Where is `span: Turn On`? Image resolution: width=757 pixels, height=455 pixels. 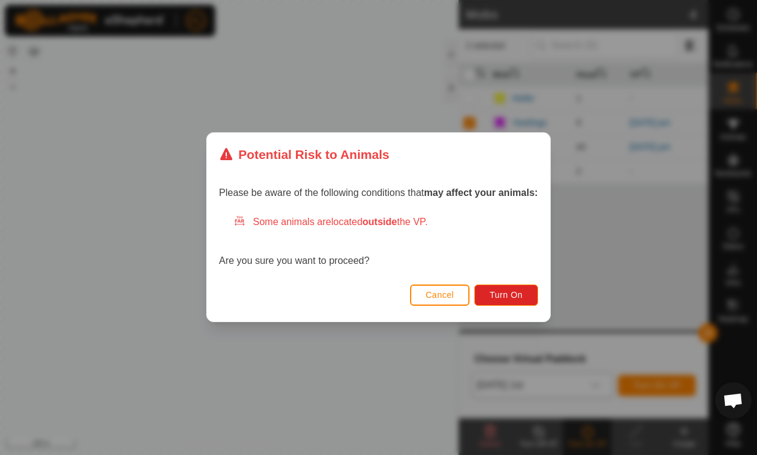
span: Turn On is located at coordinates (506, 295).